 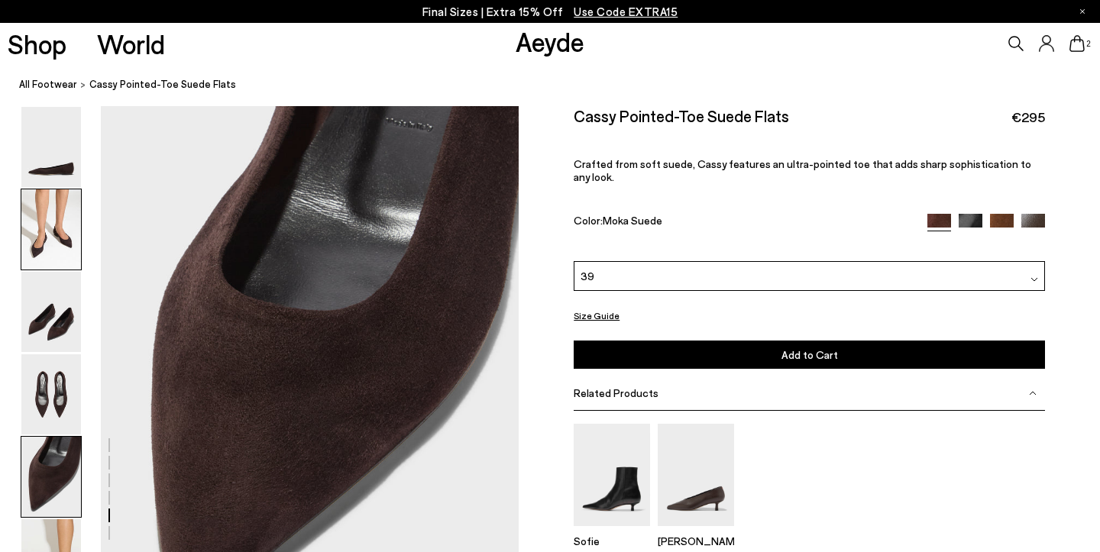 I want to click on h2: Cassy Pointed-Toe Suede Flats, so click(x=681, y=115).